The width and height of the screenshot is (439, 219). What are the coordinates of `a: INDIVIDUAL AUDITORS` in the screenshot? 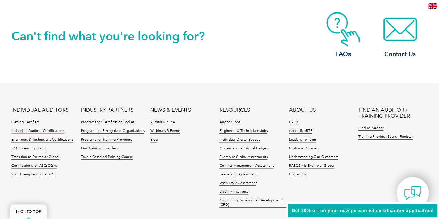 It's located at (40, 110).